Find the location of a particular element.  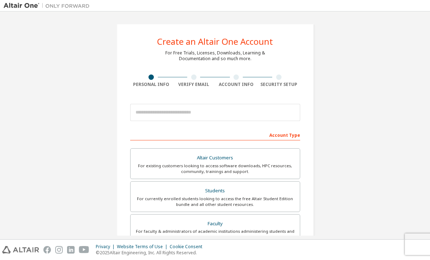

img: facebook.svg is located at coordinates (47, 250).